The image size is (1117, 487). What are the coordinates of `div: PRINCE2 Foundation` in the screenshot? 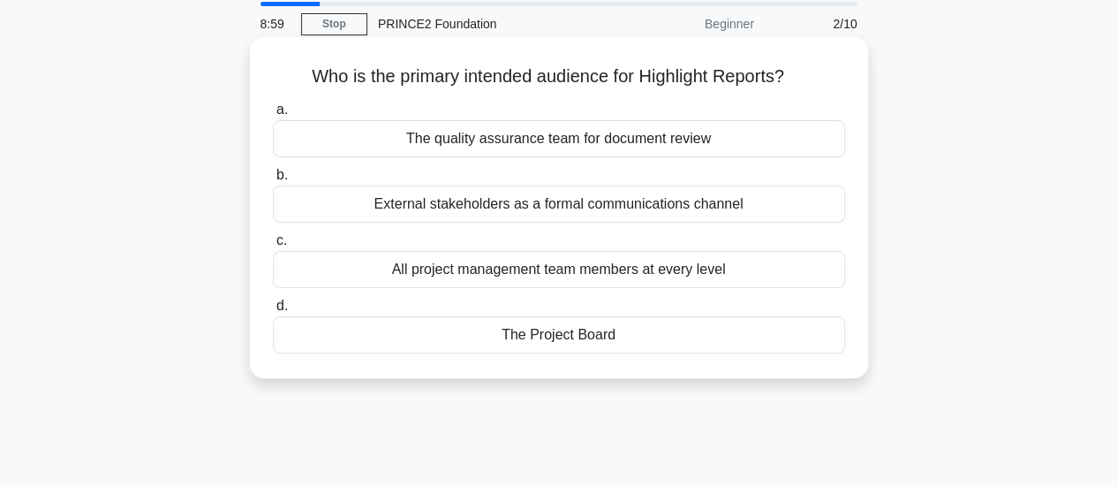 It's located at (488, 24).